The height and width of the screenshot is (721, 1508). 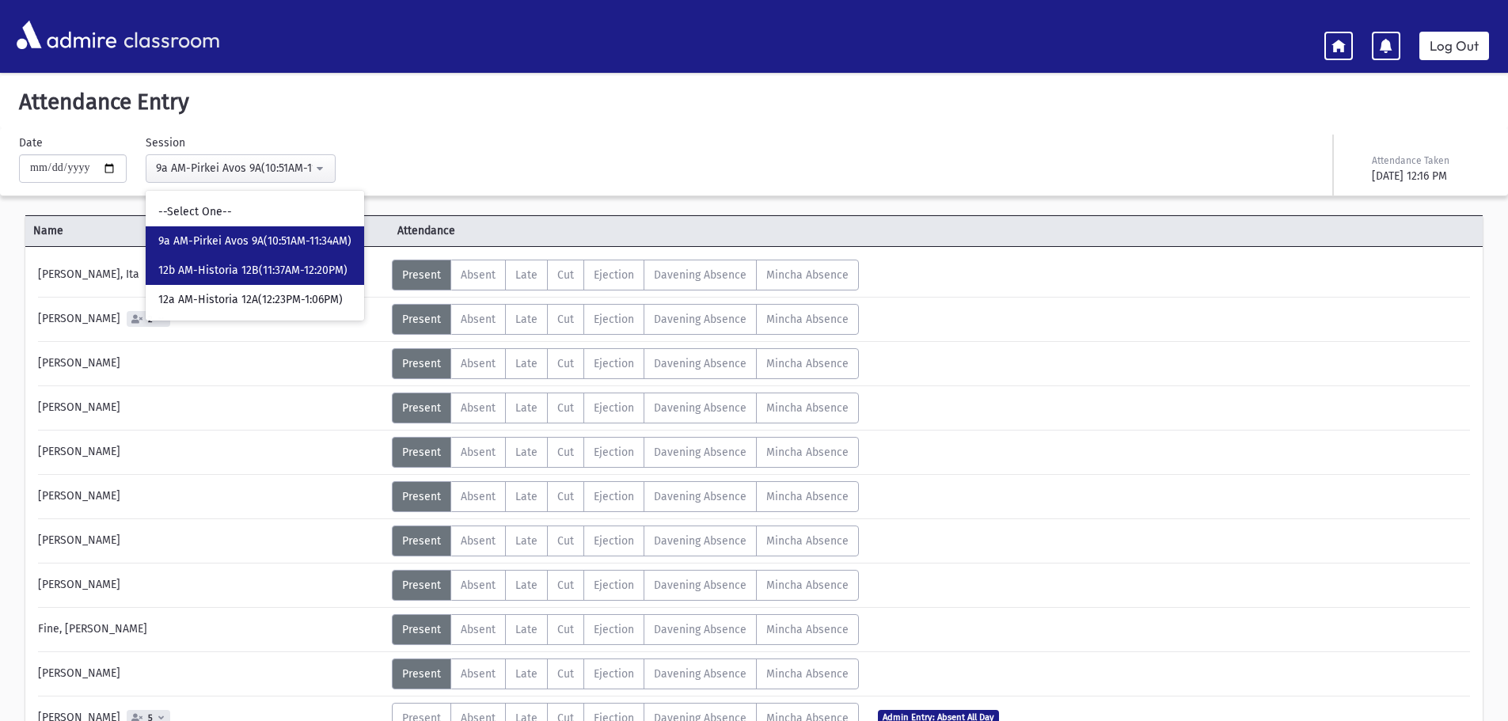 I want to click on div: 9a AM-Pirkei Avos 9A(10:51AM-11:34AM), so click(x=234, y=168).